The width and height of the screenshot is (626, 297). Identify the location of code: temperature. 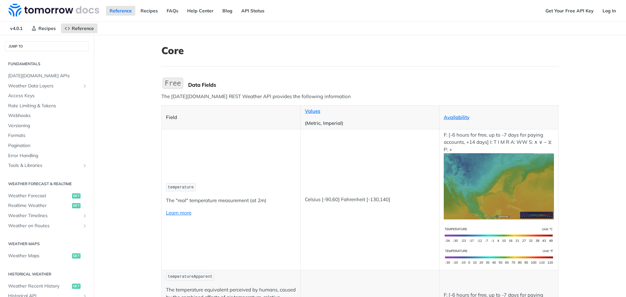
(180, 187).